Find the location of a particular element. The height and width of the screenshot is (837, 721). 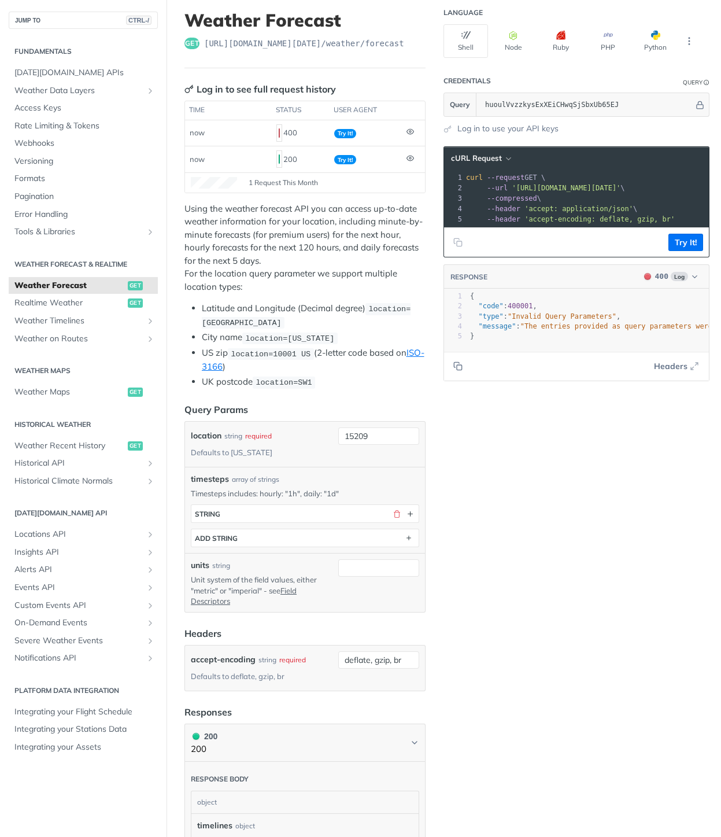

span: Rate Limiting & Tokens is located at coordinates (84, 126).